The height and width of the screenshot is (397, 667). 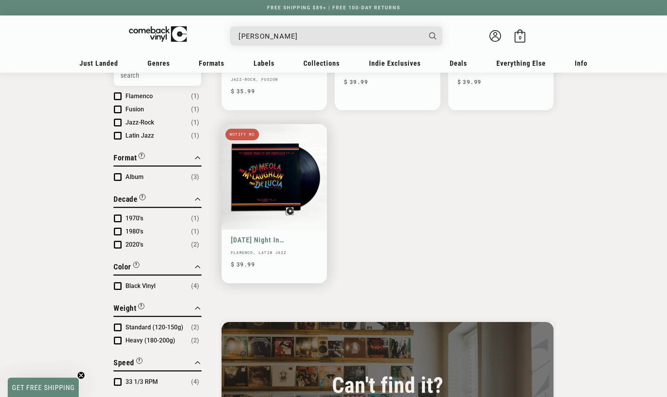 I want to click on span: Number of products: (3), so click(x=195, y=177).